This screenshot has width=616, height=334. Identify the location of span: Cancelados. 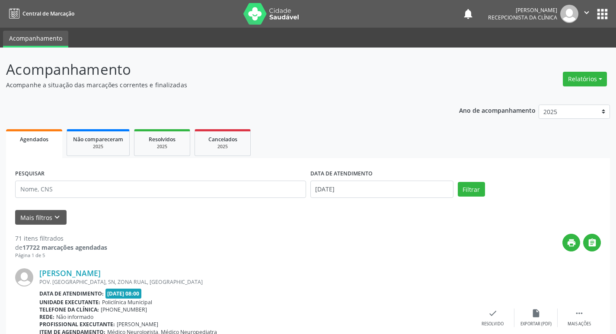
(223, 139).